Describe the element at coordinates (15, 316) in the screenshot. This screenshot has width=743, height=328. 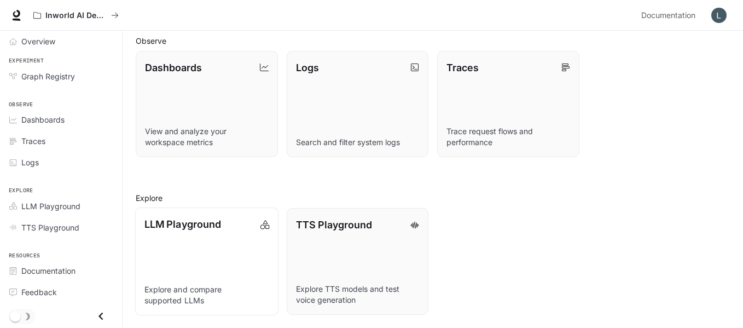
I see `span: Dark mode toggle` at that location.